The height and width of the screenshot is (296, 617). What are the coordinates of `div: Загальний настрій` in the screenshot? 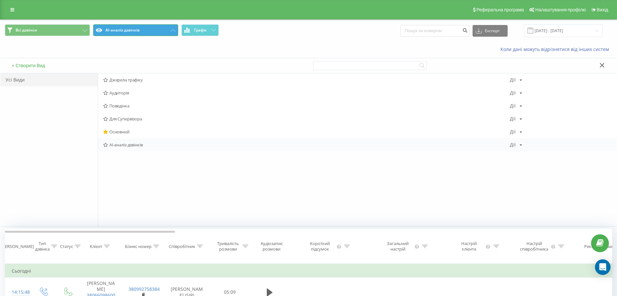 It's located at (398, 246).